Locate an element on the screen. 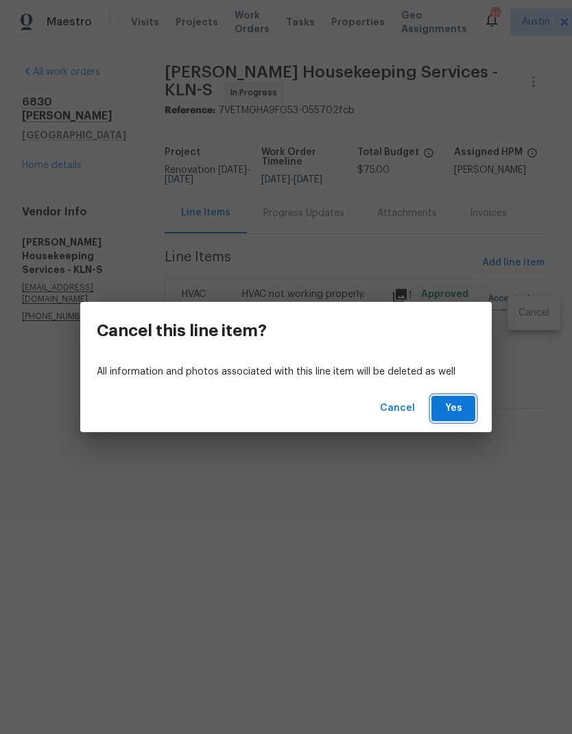 The height and width of the screenshot is (734, 572). h3: Cancel this line item? is located at coordinates (182, 331).